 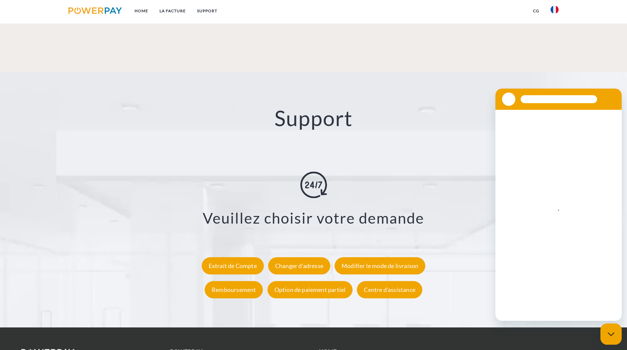 What do you see at coordinates (95, 11) in the screenshot?
I see `img: logo-powerpay.svg` at bounding box center [95, 11].